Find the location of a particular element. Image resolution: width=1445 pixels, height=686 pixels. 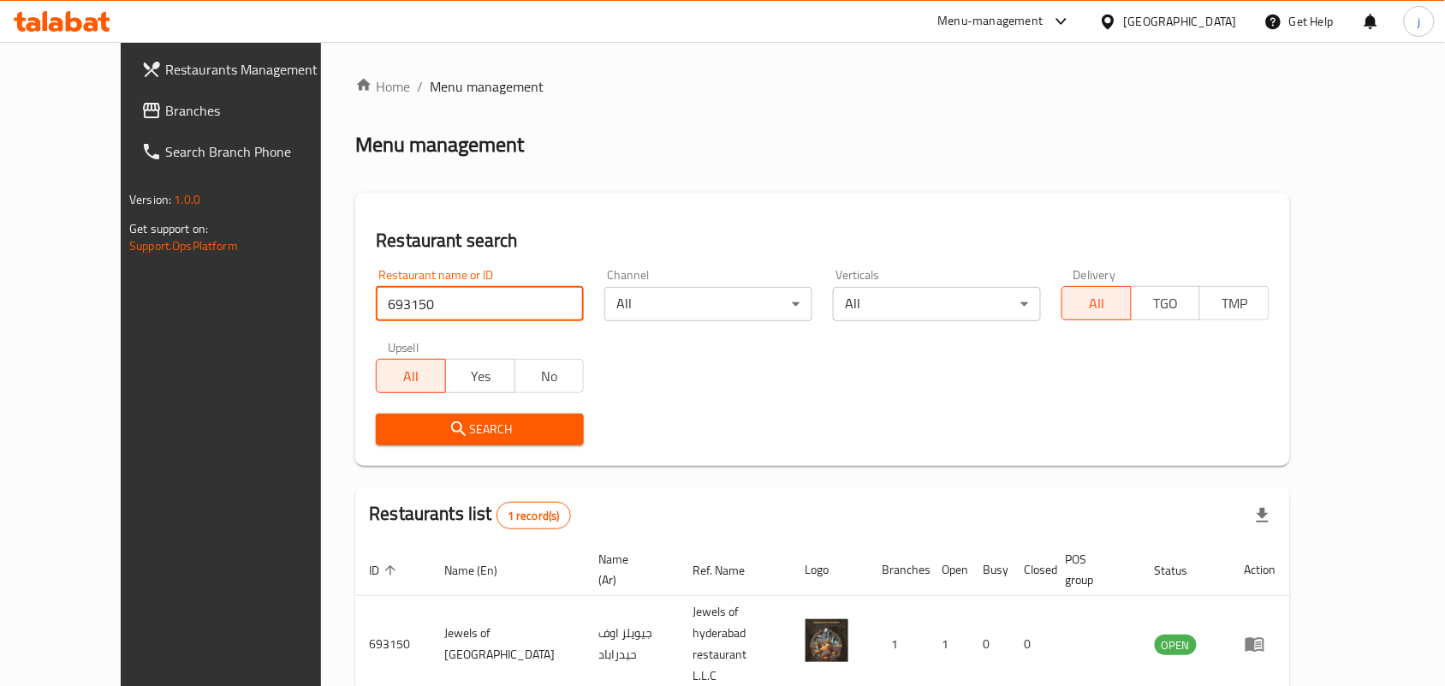

span: j is located at coordinates (1419, 21).